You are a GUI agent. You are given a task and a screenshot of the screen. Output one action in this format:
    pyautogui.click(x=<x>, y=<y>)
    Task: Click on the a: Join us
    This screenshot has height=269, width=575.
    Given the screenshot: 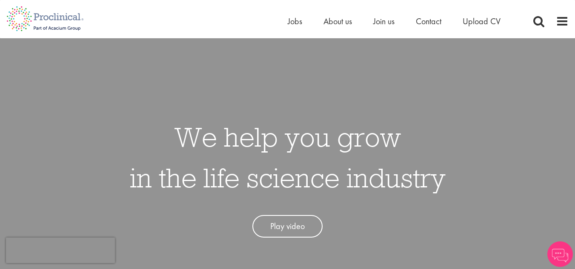 What is the action you would take?
    pyautogui.click(x=384, y=21)
    